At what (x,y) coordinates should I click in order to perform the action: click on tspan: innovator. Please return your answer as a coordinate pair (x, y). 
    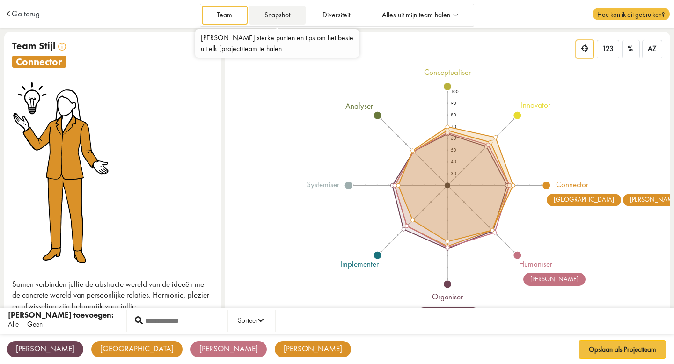
    Looking at the image, I should click on (536, 105).